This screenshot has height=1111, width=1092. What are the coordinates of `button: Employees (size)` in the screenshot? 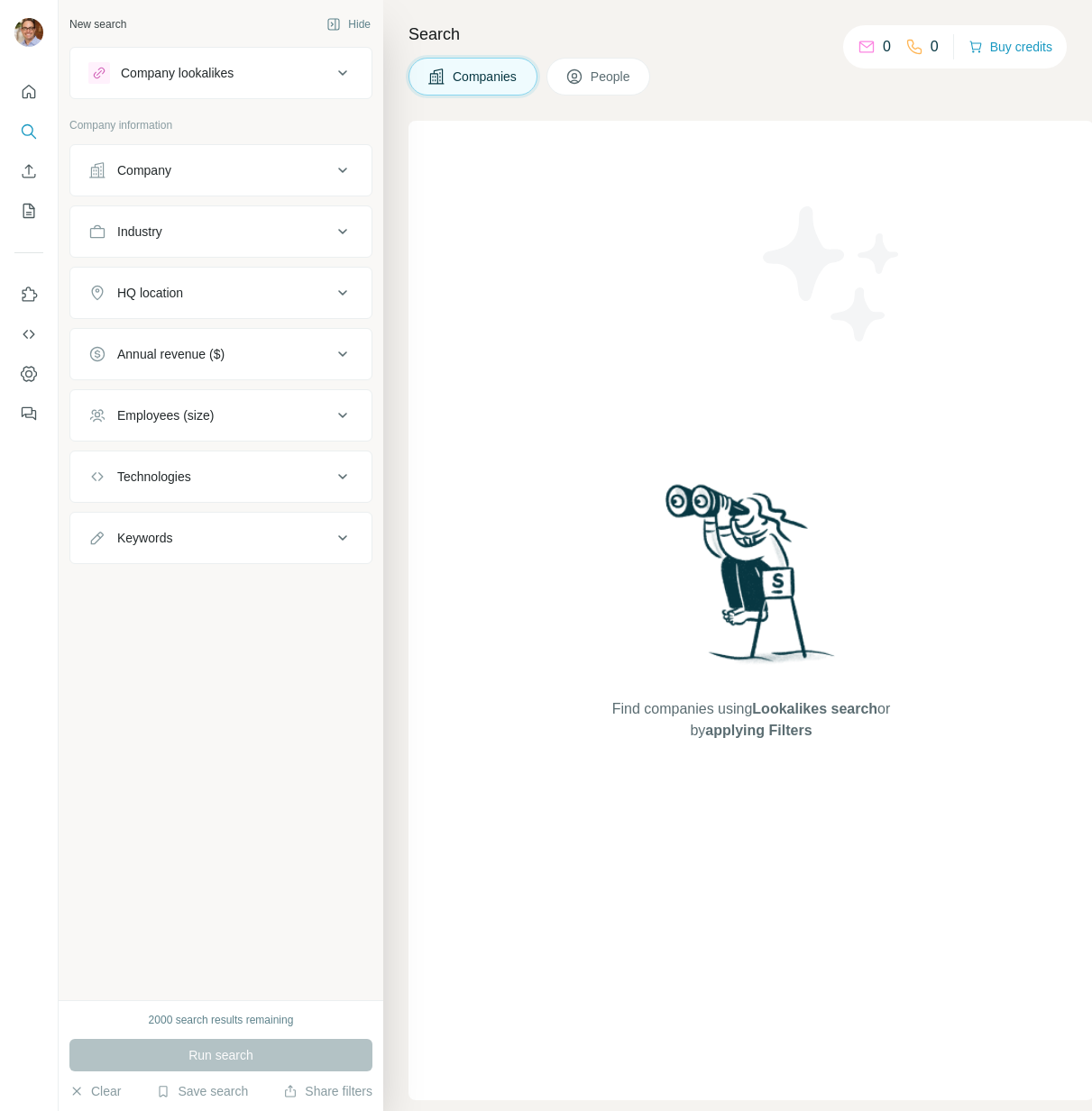 It's located at (221, 415).